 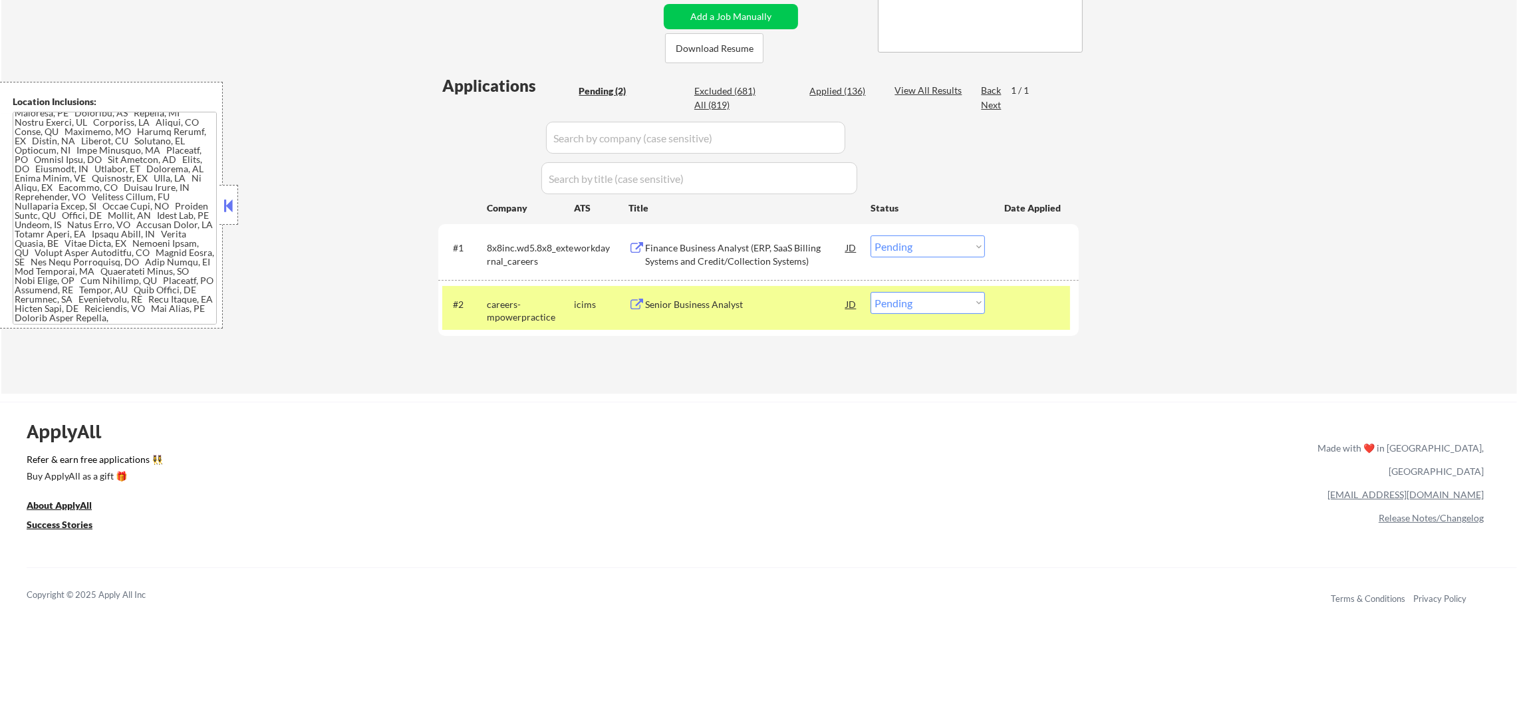 I want to click on div: Pending (2), so click(x=612, y=91).